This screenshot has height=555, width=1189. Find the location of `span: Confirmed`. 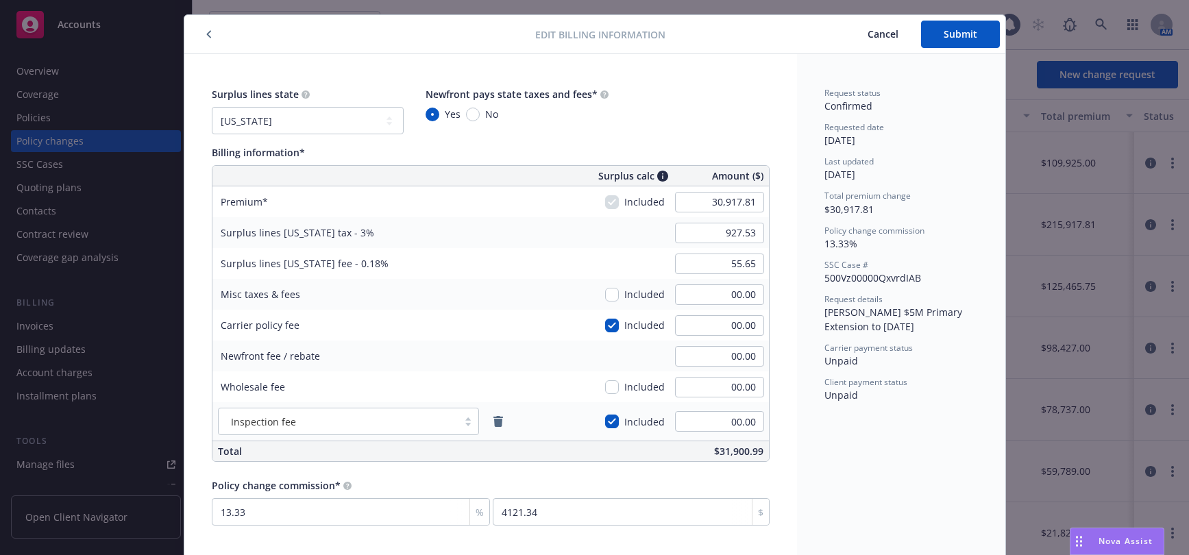

span: Confirmed is located at coordinates (848, 106).